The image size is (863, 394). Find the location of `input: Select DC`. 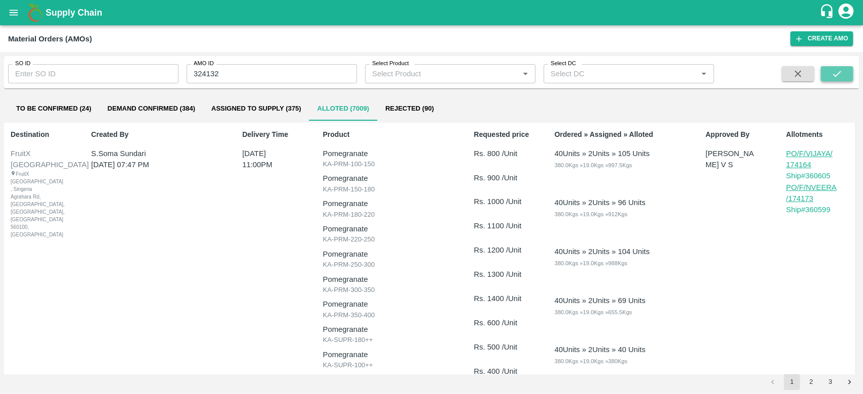

input: Select DC is located at coordinates (614, 74).